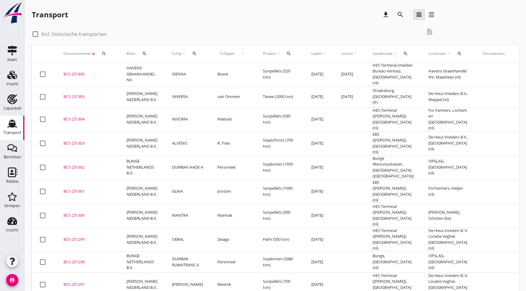 The image size is (526, 291). I want to click on td: DUWBAK HADE 4, so click(187, 167).